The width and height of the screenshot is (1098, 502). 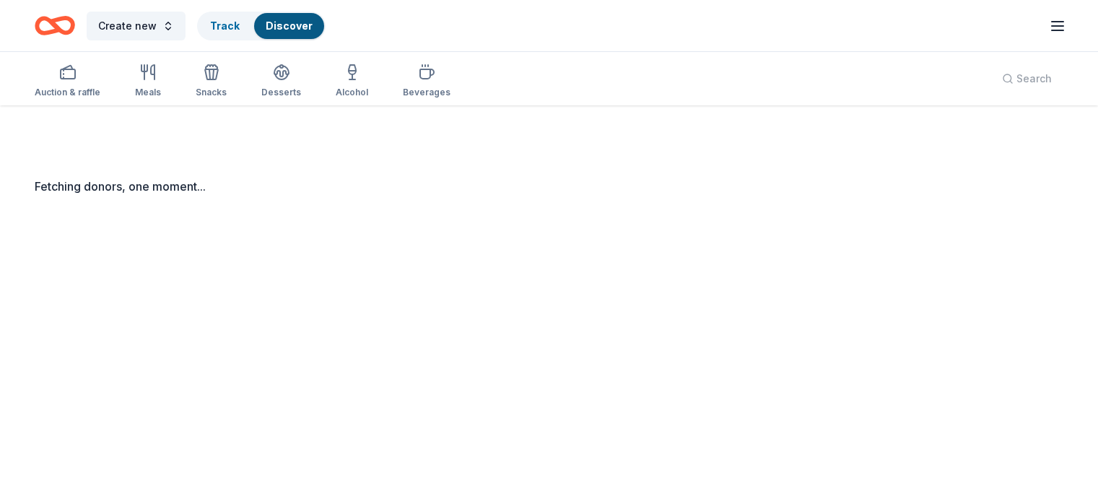 I want to click on div: Alcohol, so click(x=352, y=92).